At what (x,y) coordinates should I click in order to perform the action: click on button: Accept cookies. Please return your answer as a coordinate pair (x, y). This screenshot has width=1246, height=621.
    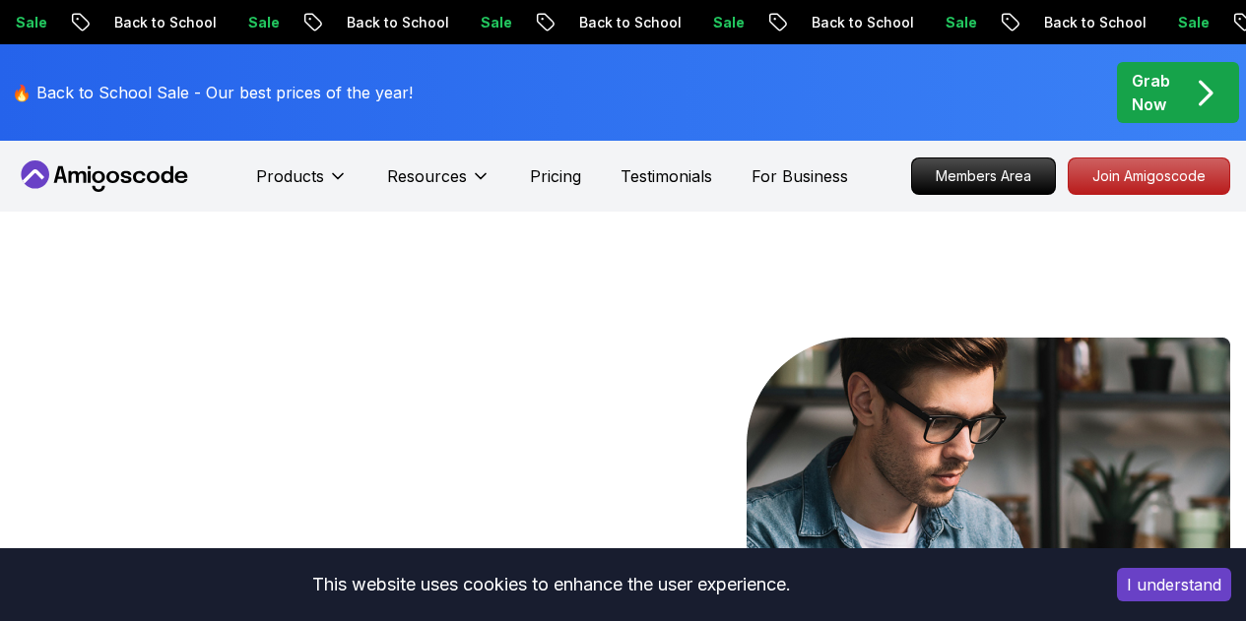
    Looking at the image, I should click on (1174, 585).